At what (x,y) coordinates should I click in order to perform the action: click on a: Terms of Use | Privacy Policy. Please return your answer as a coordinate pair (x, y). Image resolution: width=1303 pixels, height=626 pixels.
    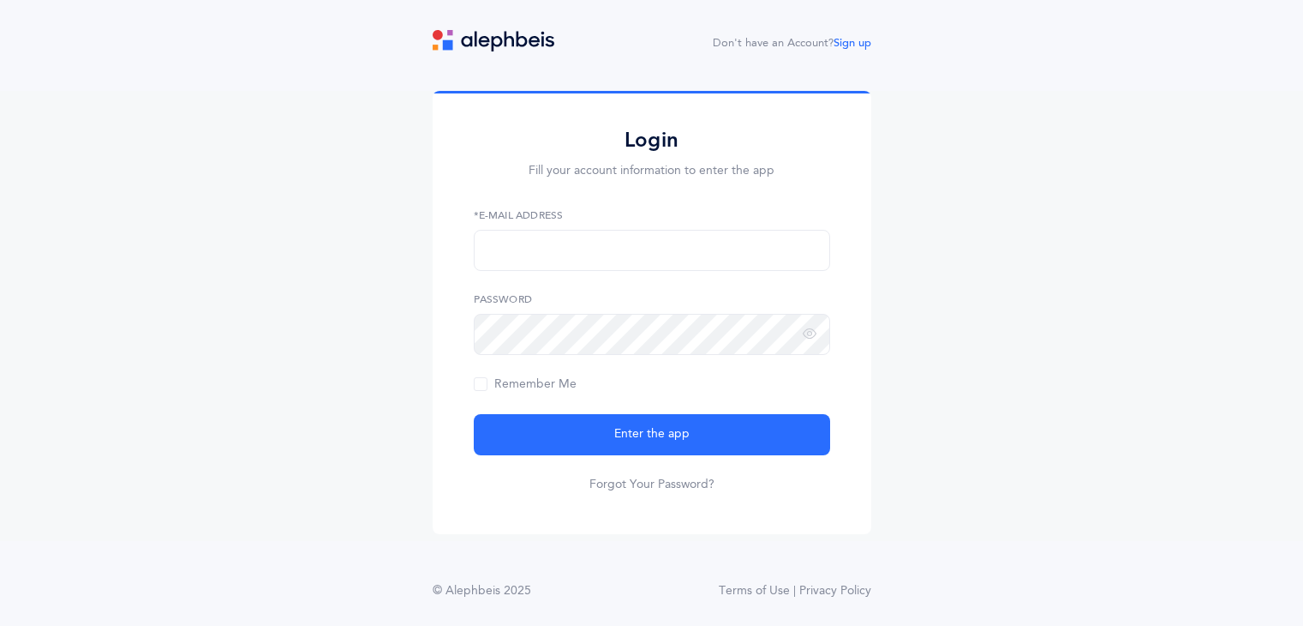
    Looking at the image, I should click on (795, 590).